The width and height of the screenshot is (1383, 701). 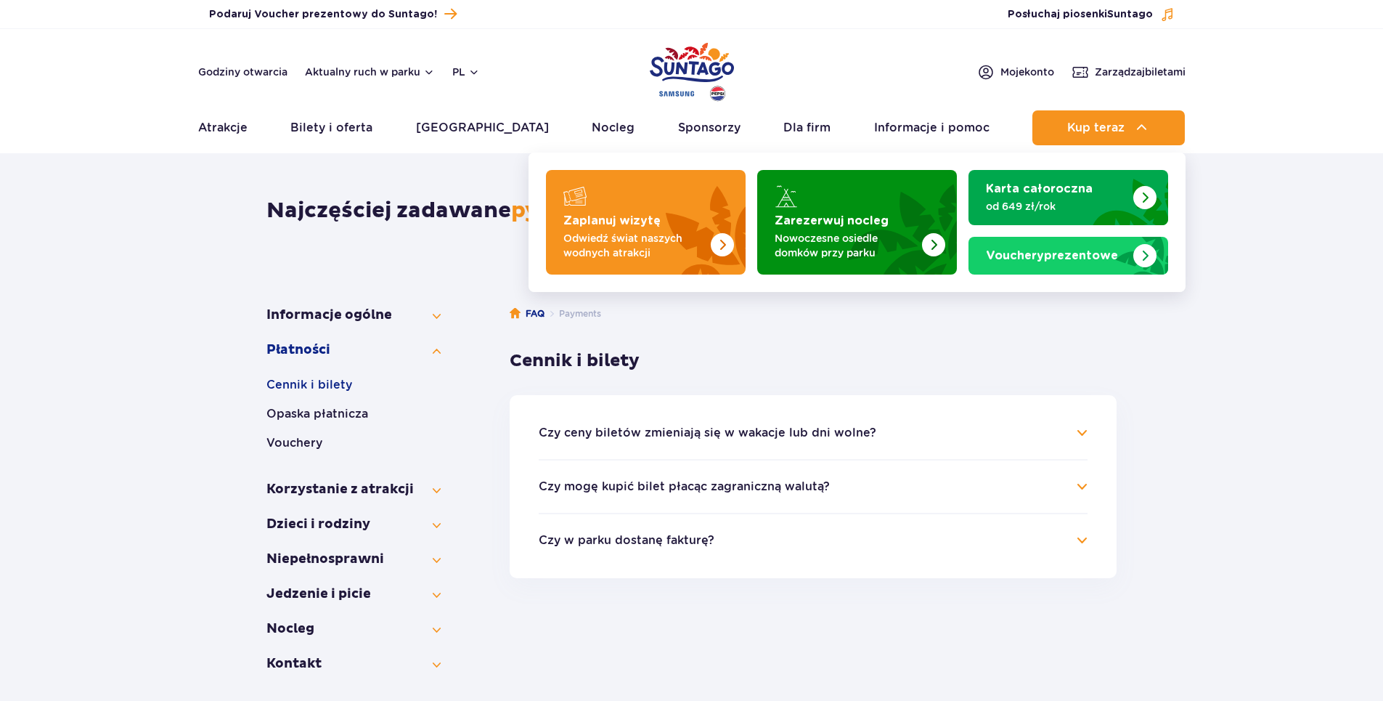 I want to click on strong: prezentowe, so click(x=1052, y=256).